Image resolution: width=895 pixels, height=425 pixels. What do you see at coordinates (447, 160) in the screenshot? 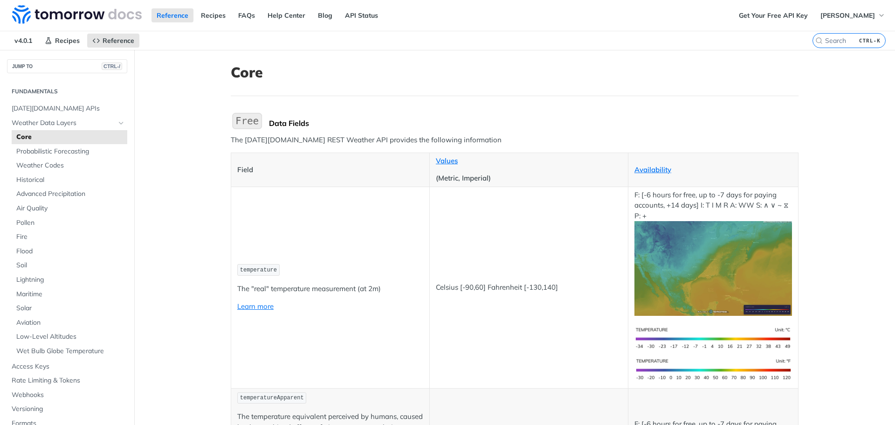
I see `a: Values` at bounding box center [447, 160].